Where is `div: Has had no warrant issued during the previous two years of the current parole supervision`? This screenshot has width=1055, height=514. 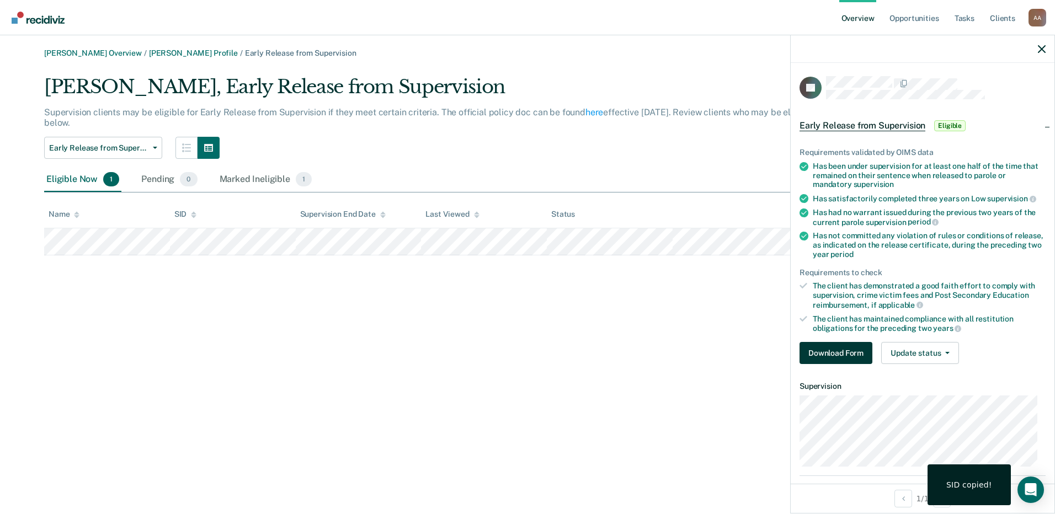
div: Has had no warrant issued during the previous two years of the current parole supervision is located at coordinates (929, 217).